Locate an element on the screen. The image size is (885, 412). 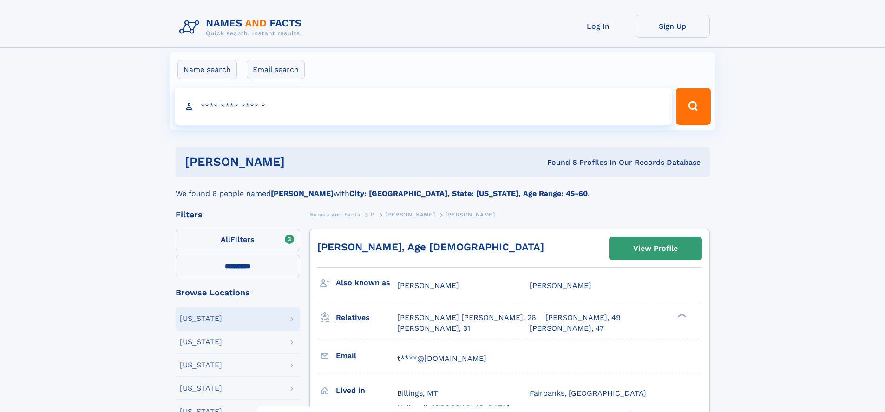
a: Log In is located at coordinates (598, 26).